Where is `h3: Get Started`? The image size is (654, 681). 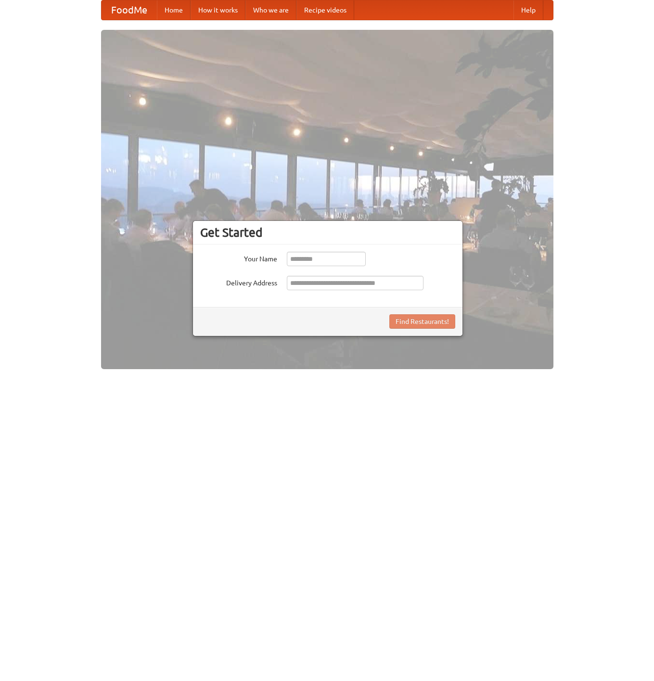 h3: Get Started is located at coordinates (328, 233).